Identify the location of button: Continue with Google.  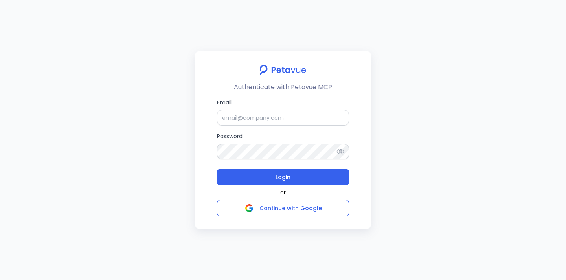
(283, 208).